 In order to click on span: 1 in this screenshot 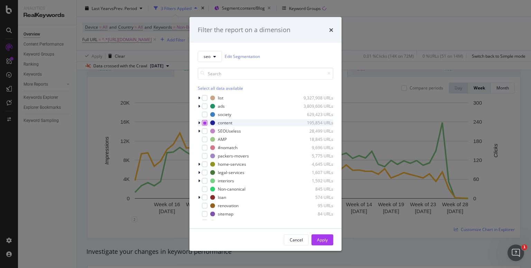, I will do `click(524, 247)`.